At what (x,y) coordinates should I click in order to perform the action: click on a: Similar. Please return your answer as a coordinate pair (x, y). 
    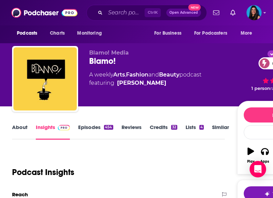
    Looking at the image, I should click on (220, 132).